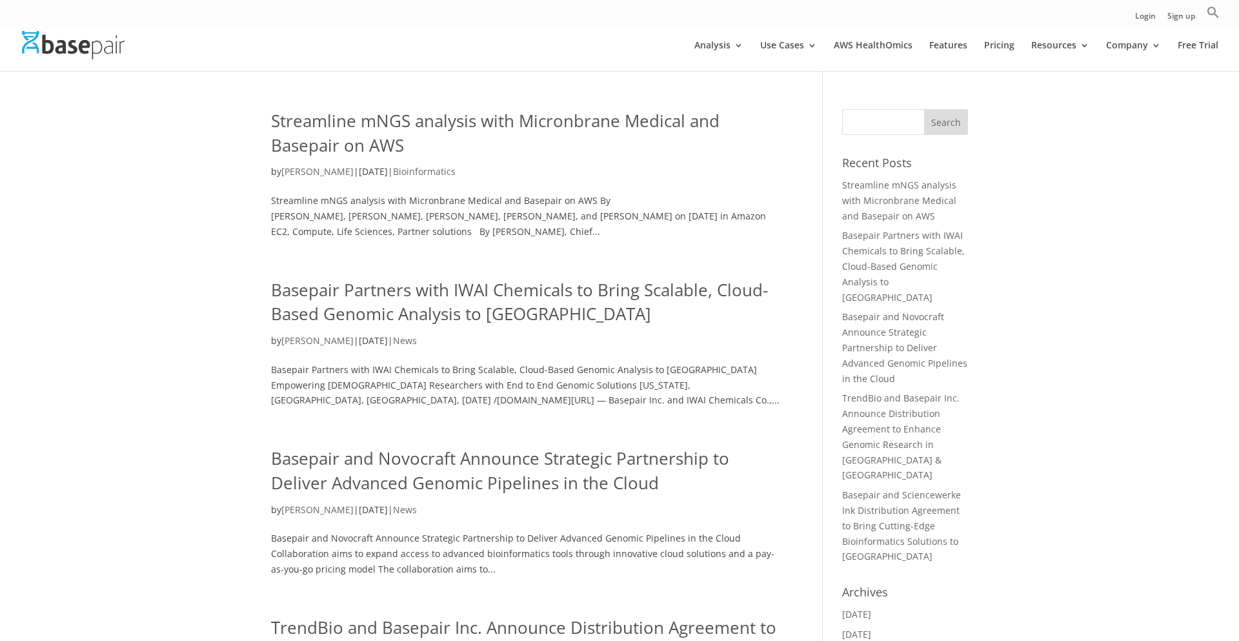  Describe the element at coordinates (999, 55) in the screenshot. I see `a: Pricing` at that location.